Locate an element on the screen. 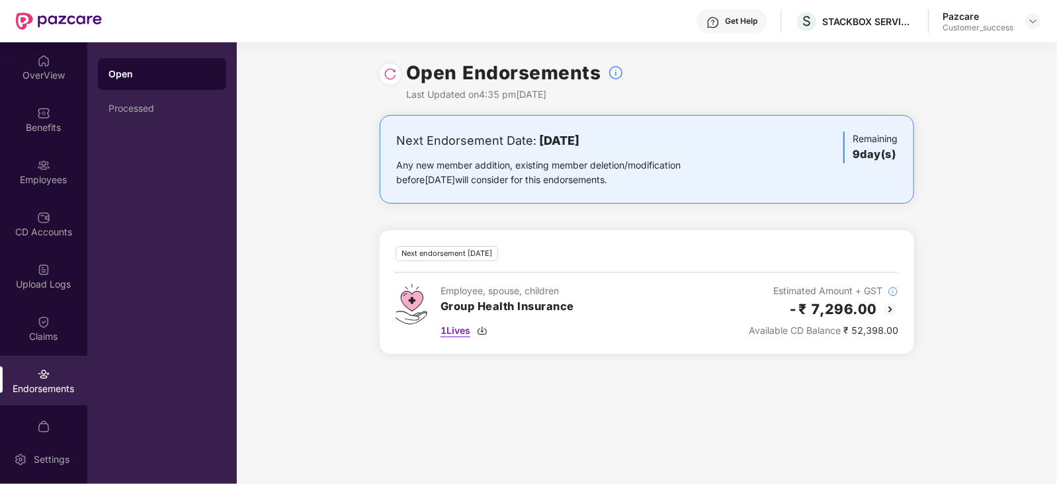  img: svg+xml;base64,PHN2ZyBpZD0iUmVsb2FkLTMyeDMyIiB4bWxucz0iaHR0cDovL3d3dy53My5vcmcvMjAwMC9zdmciIHdpZH... is located at coordinates (390, 74).